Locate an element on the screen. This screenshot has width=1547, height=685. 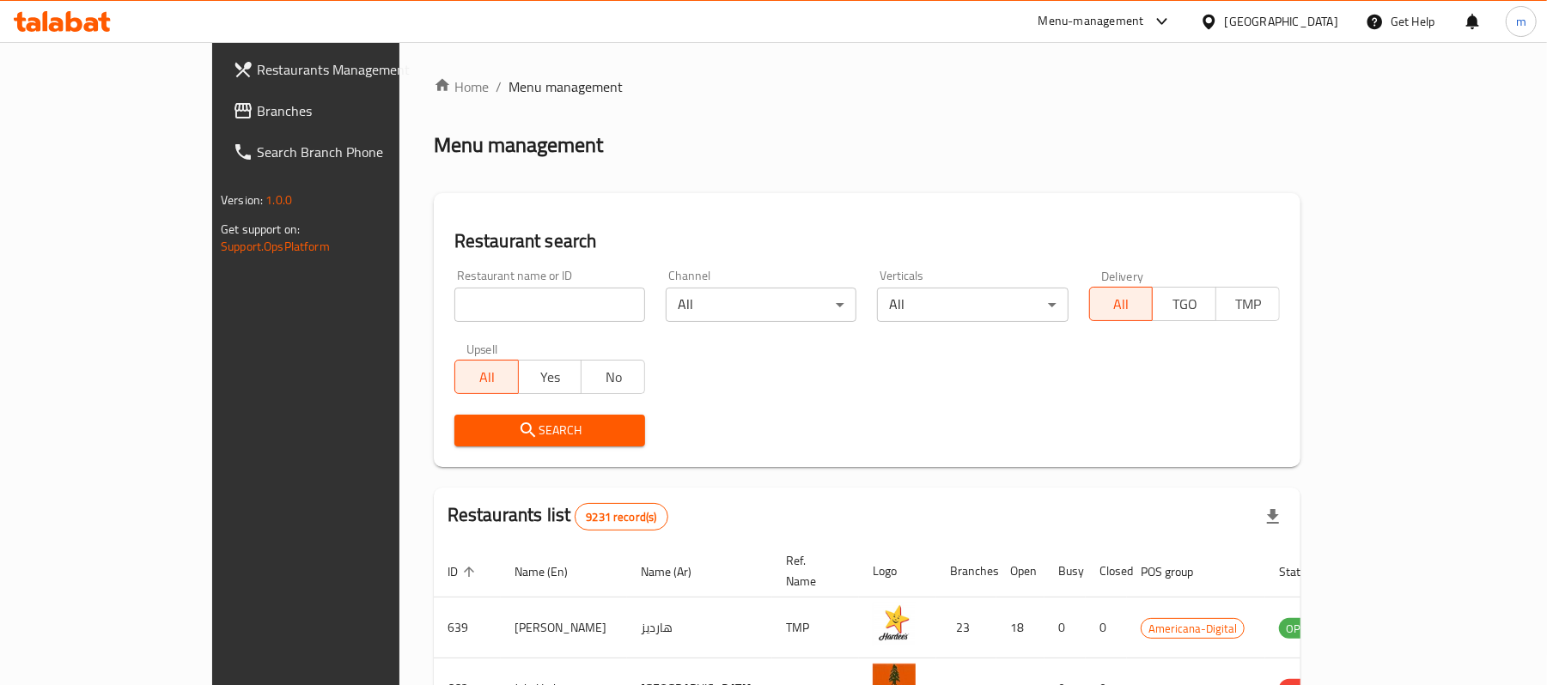
span: No is located at coordinates (613, 377).